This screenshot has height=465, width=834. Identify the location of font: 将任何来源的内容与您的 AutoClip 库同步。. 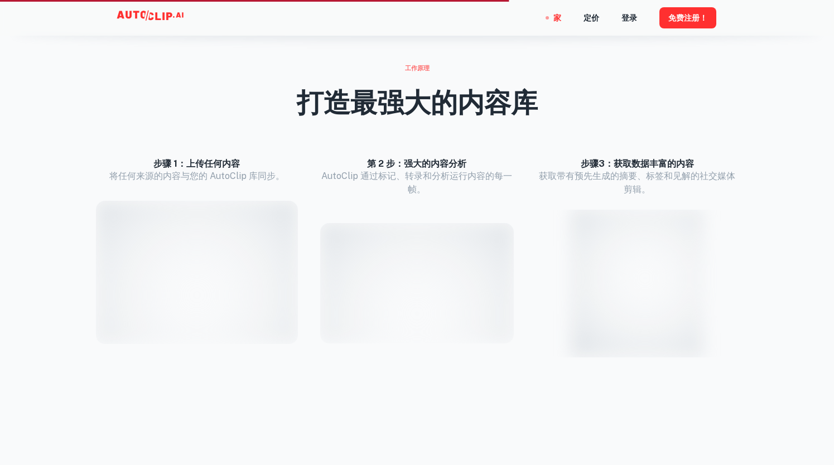
(197, 176).